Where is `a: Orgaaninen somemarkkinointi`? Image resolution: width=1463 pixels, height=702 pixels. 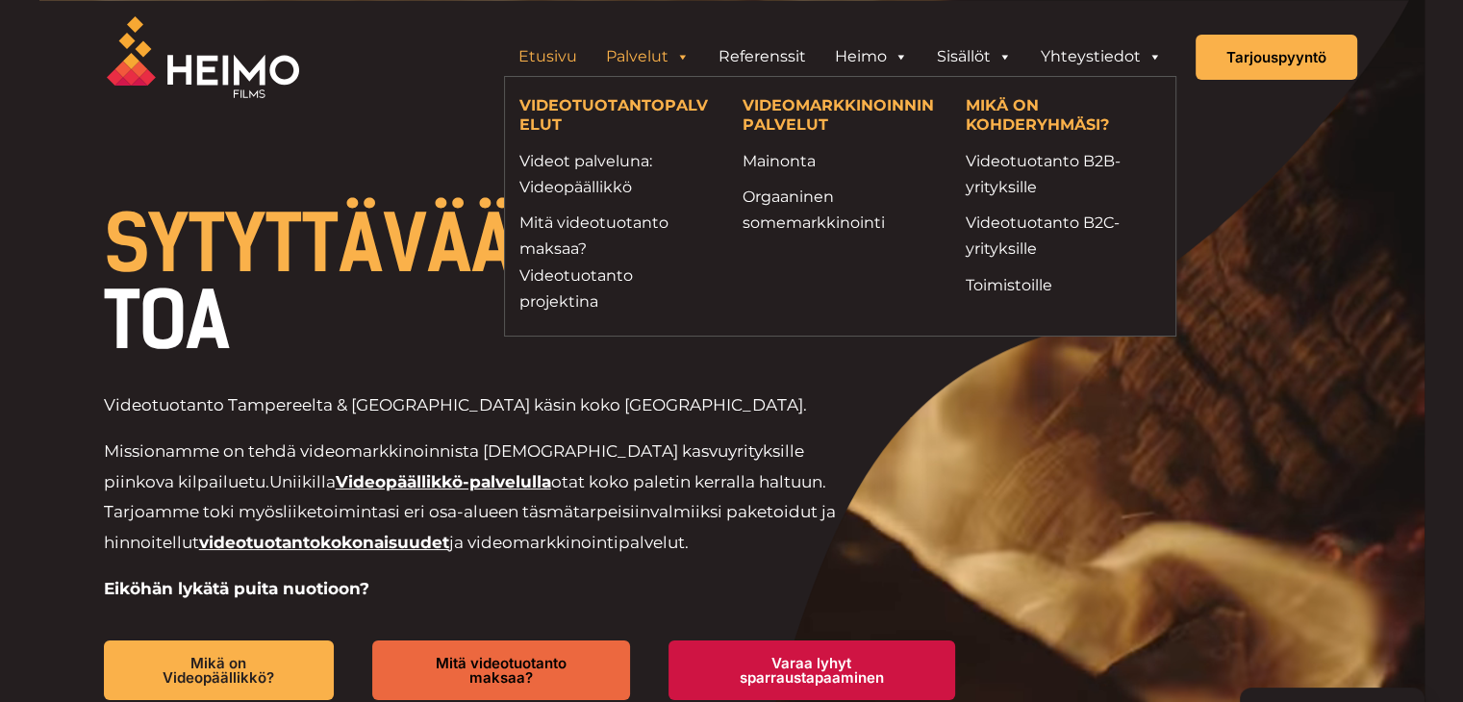 a: Orgaaninen somemarkkinointi is located at coordinates (840, 210).